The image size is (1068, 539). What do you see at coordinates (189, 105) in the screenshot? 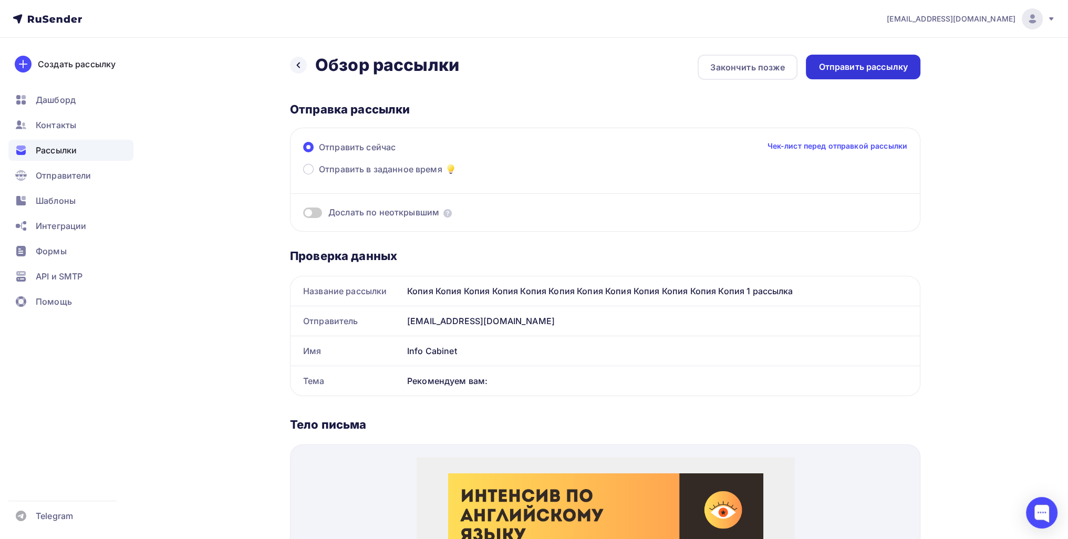
I see `img: photo.png` at bounding box center [189, 105].